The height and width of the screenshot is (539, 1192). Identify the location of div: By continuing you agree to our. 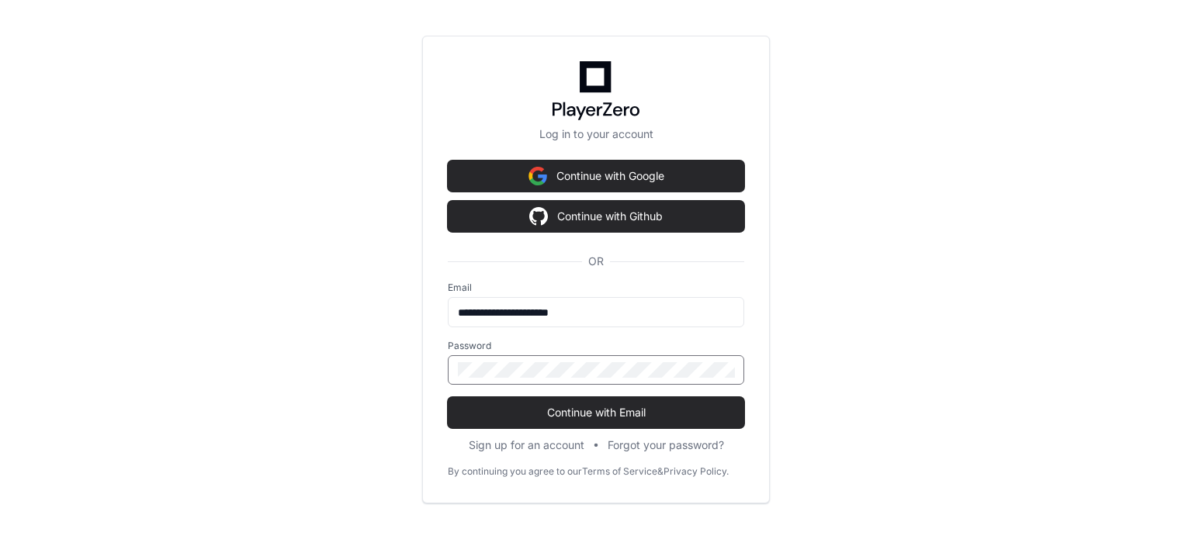
(514, 472).